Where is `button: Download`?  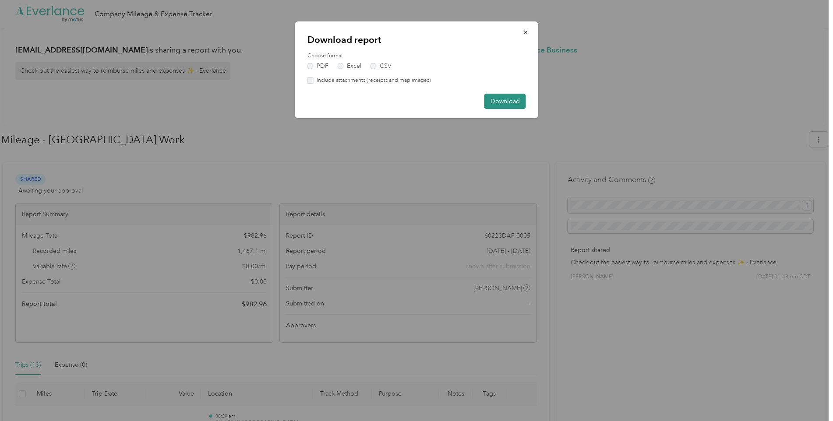 button: Download is located at coordinates (505, 101).